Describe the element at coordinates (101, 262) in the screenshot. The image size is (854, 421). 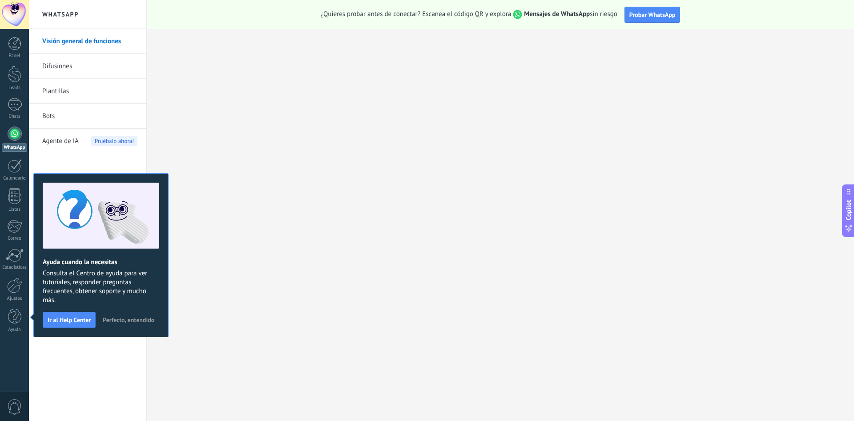
I see `h2: Ayuda cuando la necesitas` at that location.